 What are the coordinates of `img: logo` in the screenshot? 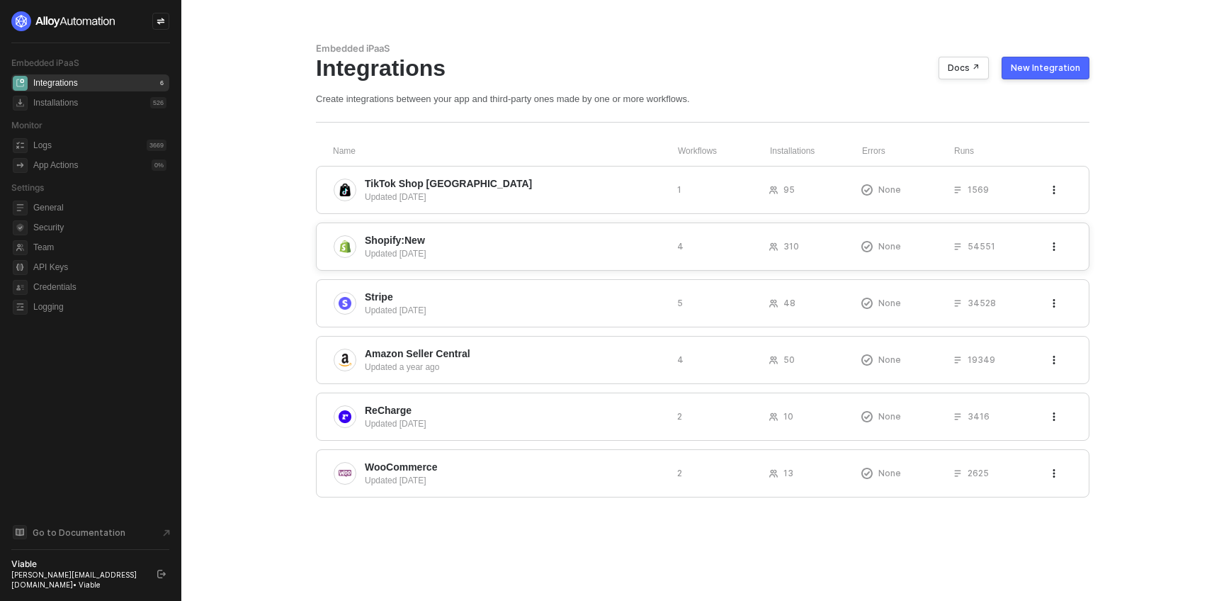 It's located at (64, 21).